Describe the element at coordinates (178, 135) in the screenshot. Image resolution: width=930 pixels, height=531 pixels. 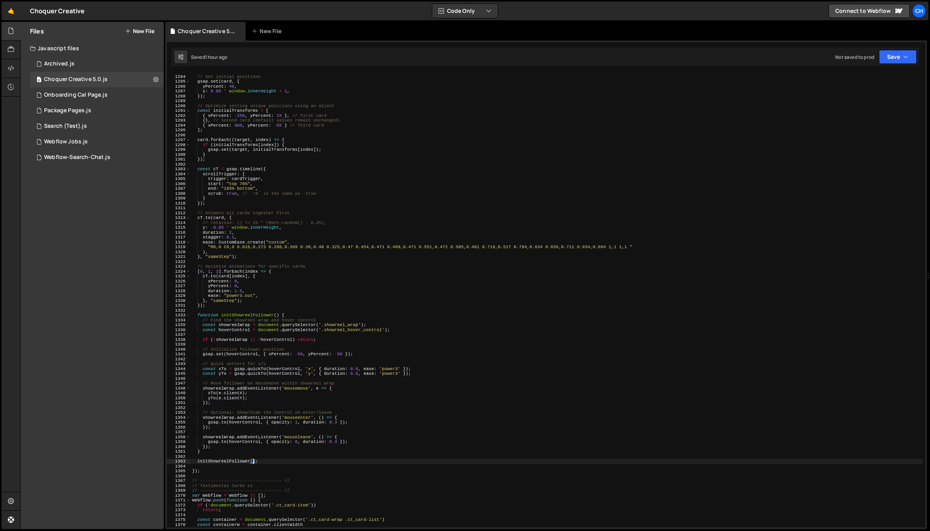
I see `div: 1296` at that location.